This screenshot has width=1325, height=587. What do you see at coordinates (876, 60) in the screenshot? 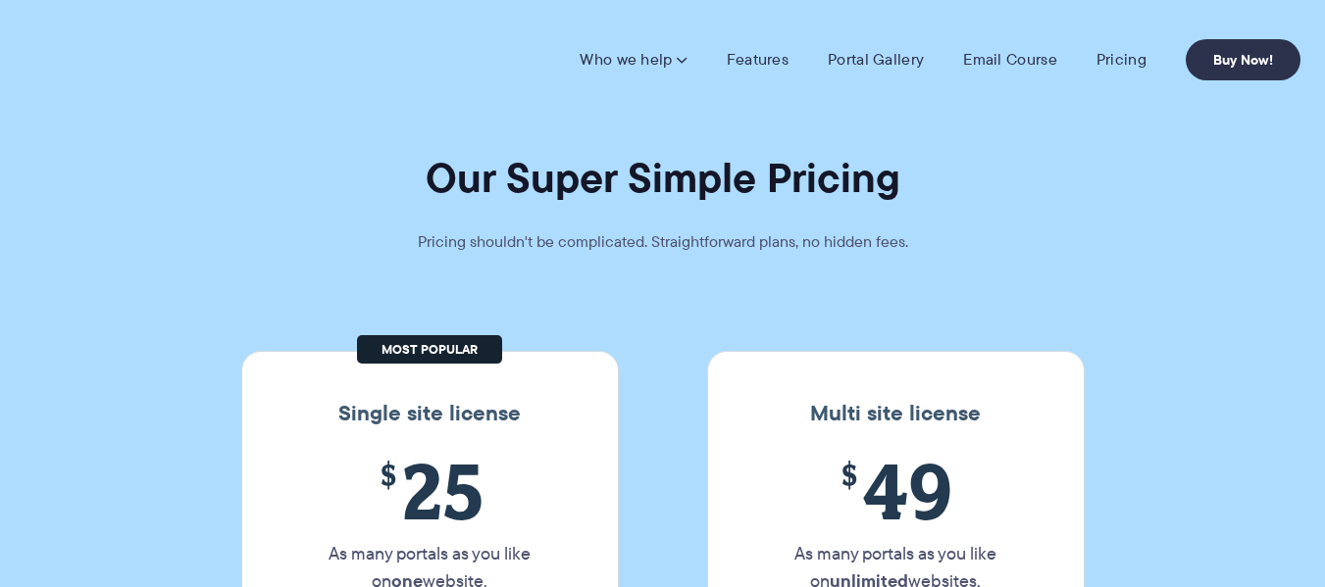
I see `a: Portal Gallery` at bounding box center [876, 60].